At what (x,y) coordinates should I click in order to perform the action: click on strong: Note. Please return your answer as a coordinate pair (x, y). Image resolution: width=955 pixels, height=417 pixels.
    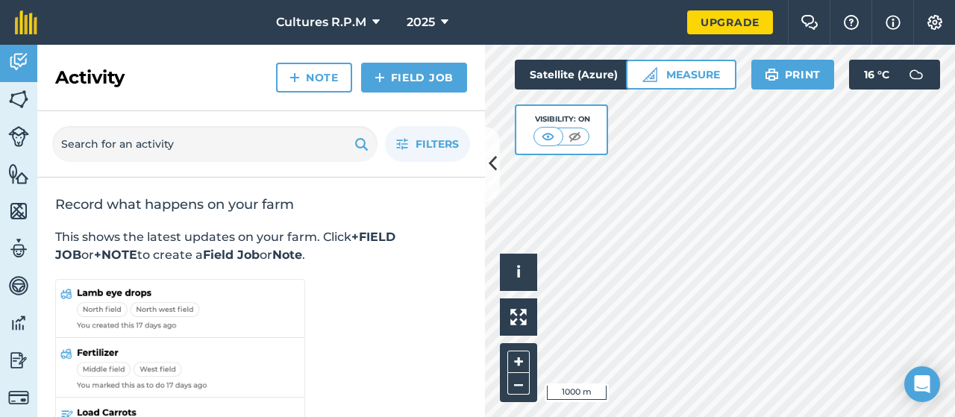
    Looking at the image, I should click on (287, 254).